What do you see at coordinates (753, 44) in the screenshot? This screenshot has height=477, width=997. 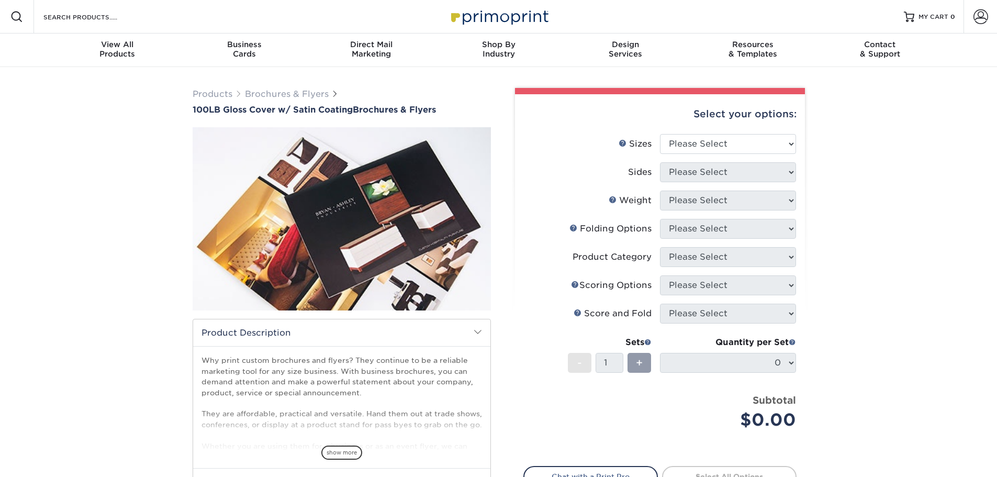 I see `span: Resources` at bounding box center [753, 44].